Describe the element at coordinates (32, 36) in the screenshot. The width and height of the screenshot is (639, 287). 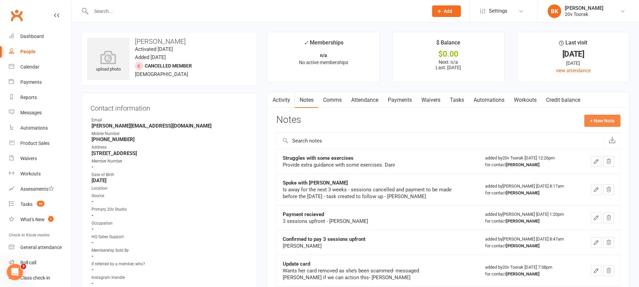
I see `div: Dashboard` at that location.